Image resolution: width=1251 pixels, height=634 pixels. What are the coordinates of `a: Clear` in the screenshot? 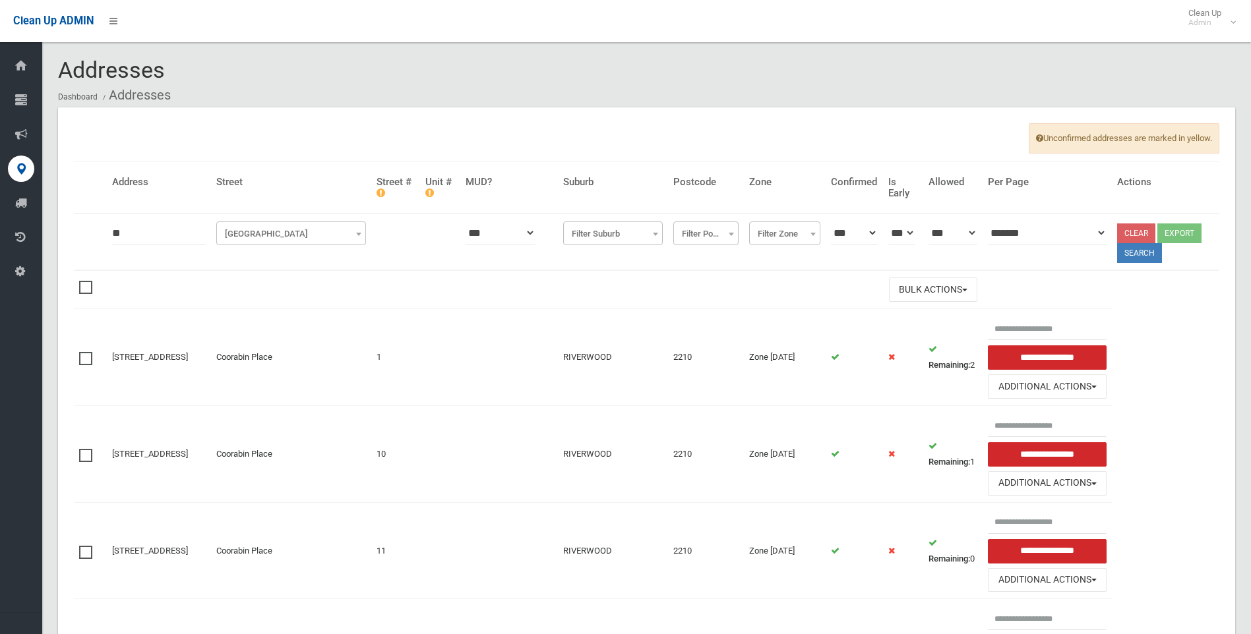 It's located at (1136, 233).